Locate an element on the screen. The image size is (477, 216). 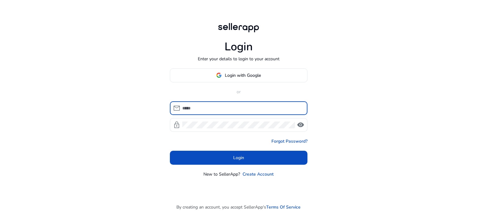
a: Forgot Password? is located at coordinates (290, 141).